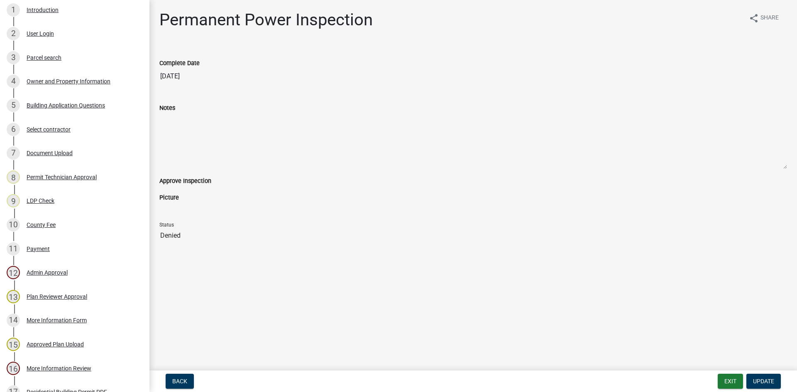  I want to click on div: 15, so click(13, 345).